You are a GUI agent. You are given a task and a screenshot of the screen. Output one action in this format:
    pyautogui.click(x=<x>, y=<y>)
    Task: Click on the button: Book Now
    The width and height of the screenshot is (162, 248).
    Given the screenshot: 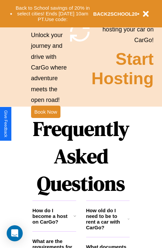 What is the action you would take?
    pyautogui.click(x=46, y=112)
    